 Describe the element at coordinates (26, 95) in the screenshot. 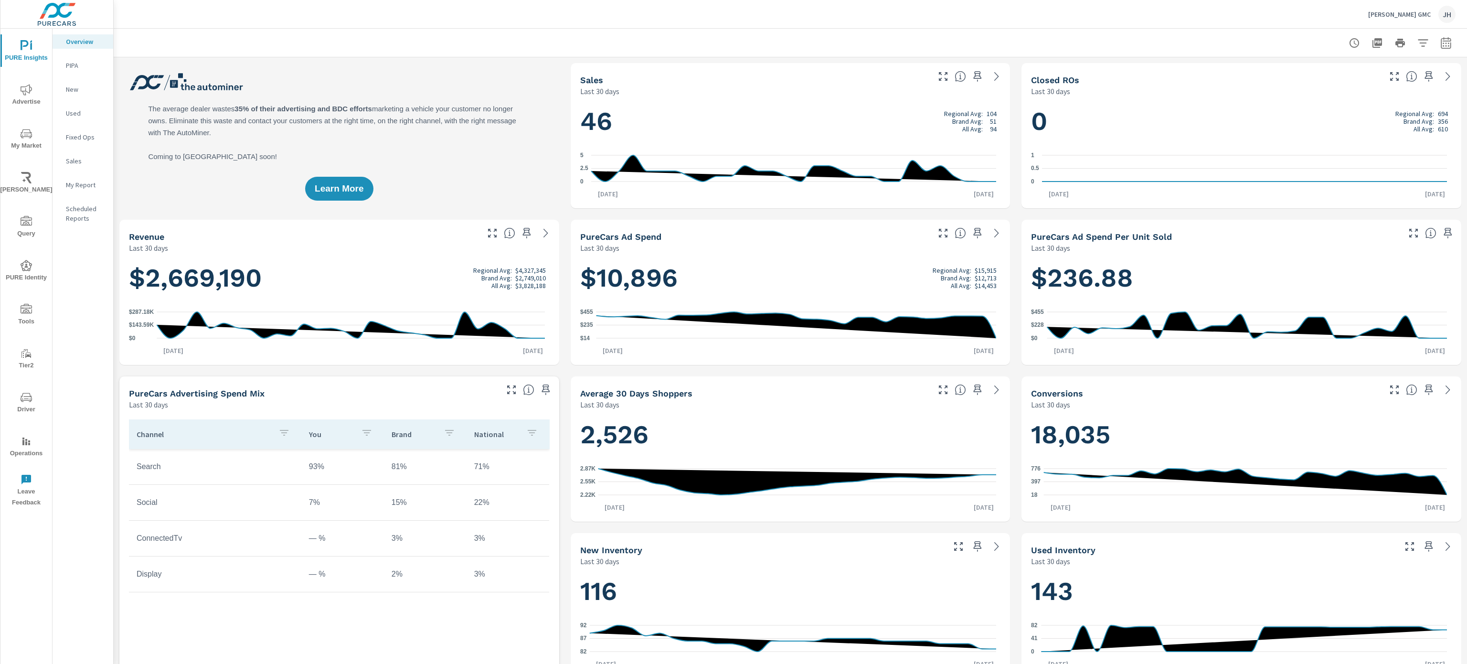

I see `span: Advertise` at that location.